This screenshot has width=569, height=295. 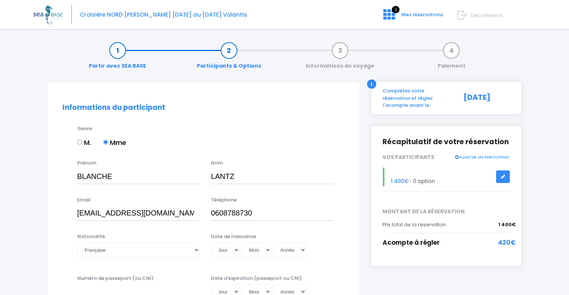 I want to click on label: Genre, so click(x=85, y=129).